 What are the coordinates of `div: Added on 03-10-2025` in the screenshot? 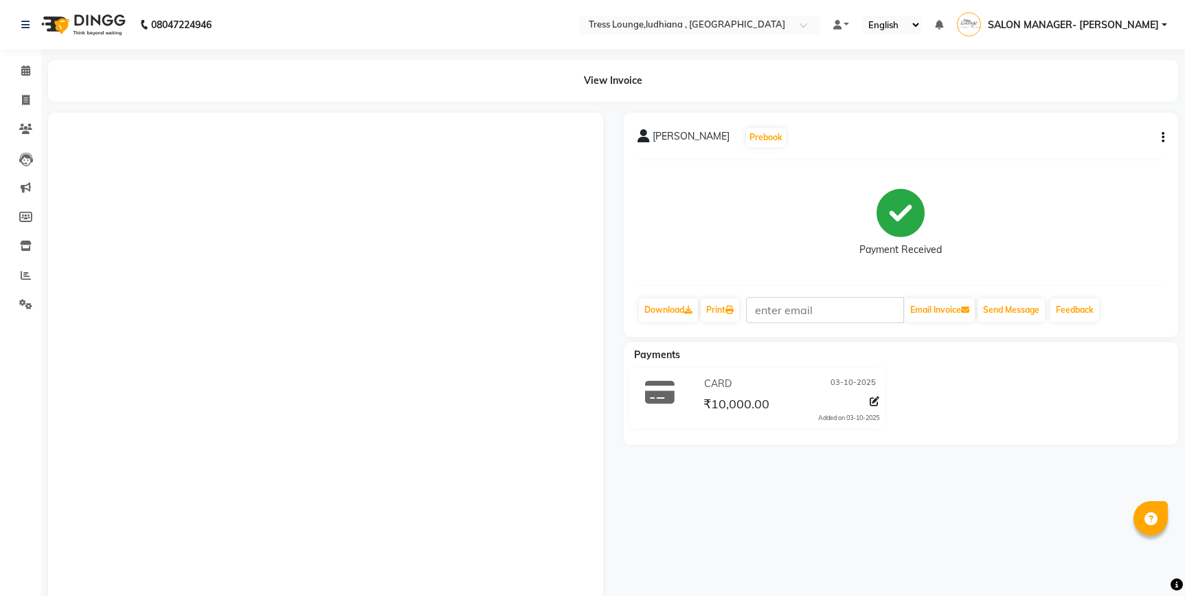 It's located at (849, 418).